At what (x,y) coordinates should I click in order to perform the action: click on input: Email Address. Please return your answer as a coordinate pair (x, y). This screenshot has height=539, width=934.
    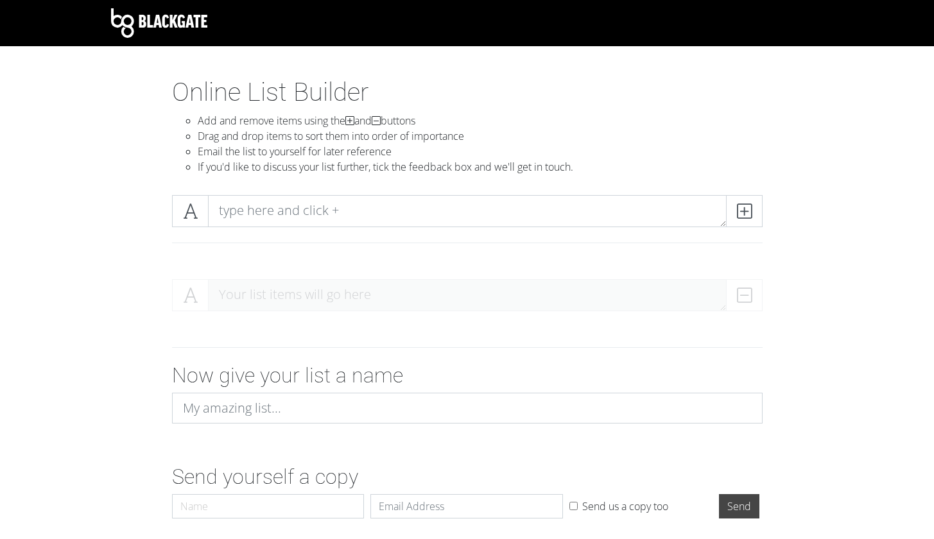
    Looking at the image, I should click on (467, 507).